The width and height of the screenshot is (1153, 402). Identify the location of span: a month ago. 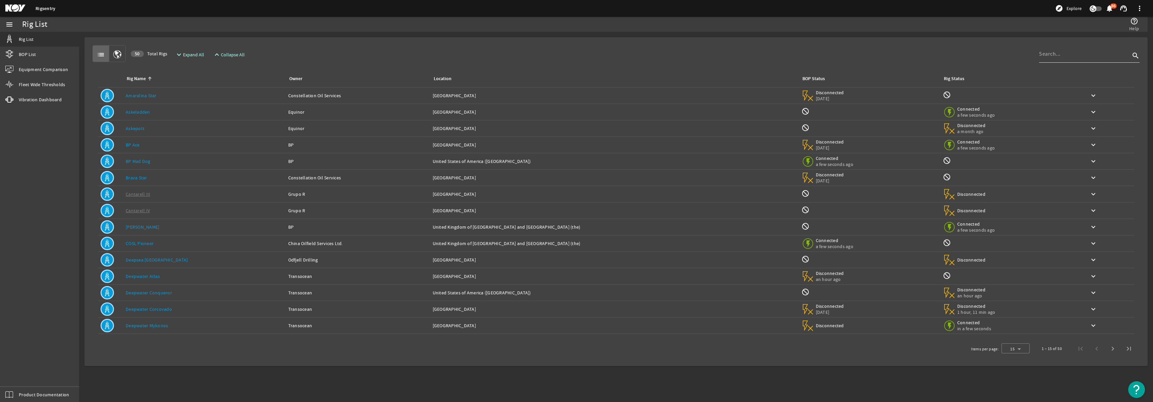
(971, 131).